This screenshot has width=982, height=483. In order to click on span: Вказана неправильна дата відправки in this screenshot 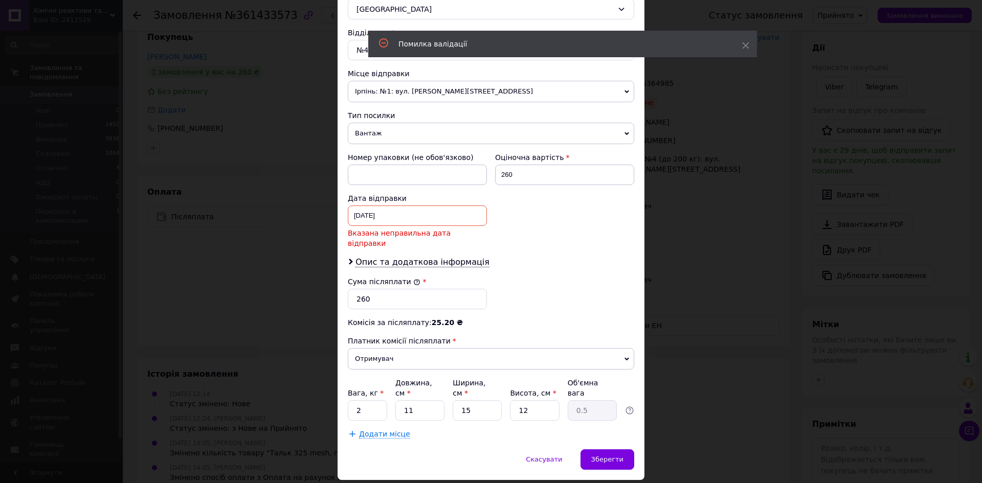, I will do `click(417, 238)`.